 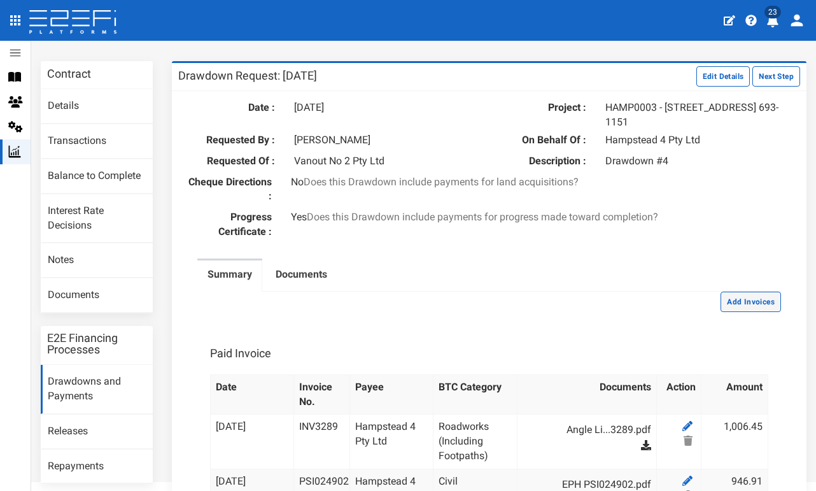 What do you see at coordinates (724, 75) in the screenshot?
I see `a: Edit Details` at bounding box center [724, 75].